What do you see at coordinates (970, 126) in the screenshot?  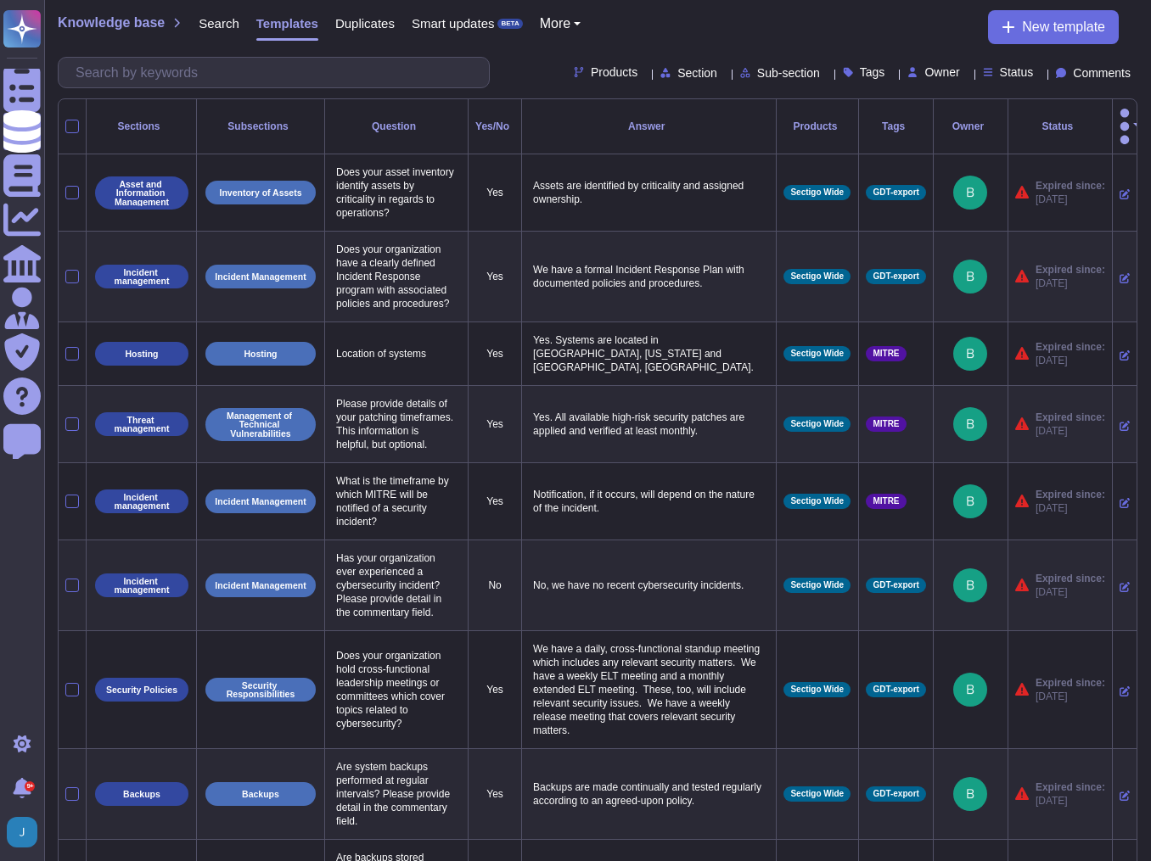 I see `div: Owner` at bounding box center [970, 126].